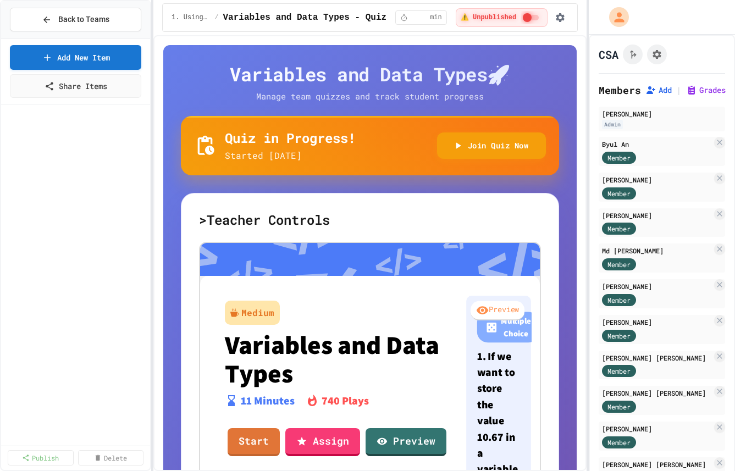 This screenshot has width=735, height=471. What do you see at coordinates (191, 18) in the screenshot?
I see `span: 1. Using Objects and Methods` at bounding box center [191, 18].